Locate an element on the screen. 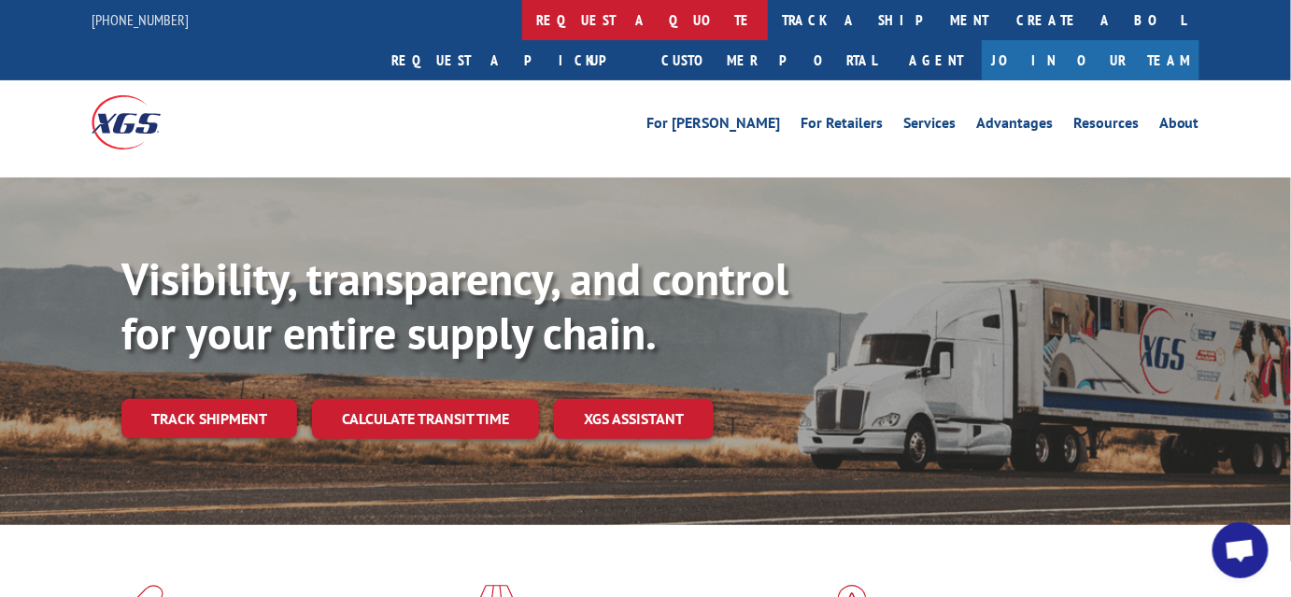 This screenshot has width=1291, height=597. a: Agent is located at coordinates (936, 60).